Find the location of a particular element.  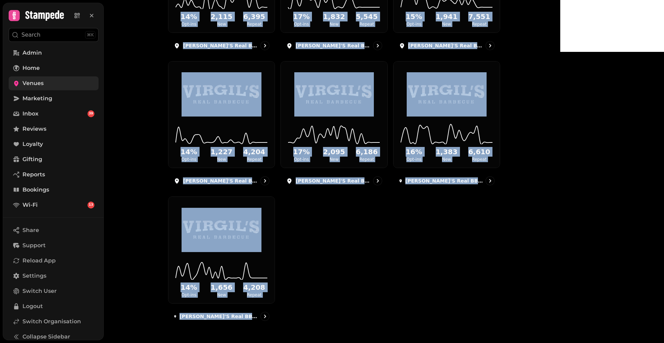

span: Support is located at coordinates (34, 246).